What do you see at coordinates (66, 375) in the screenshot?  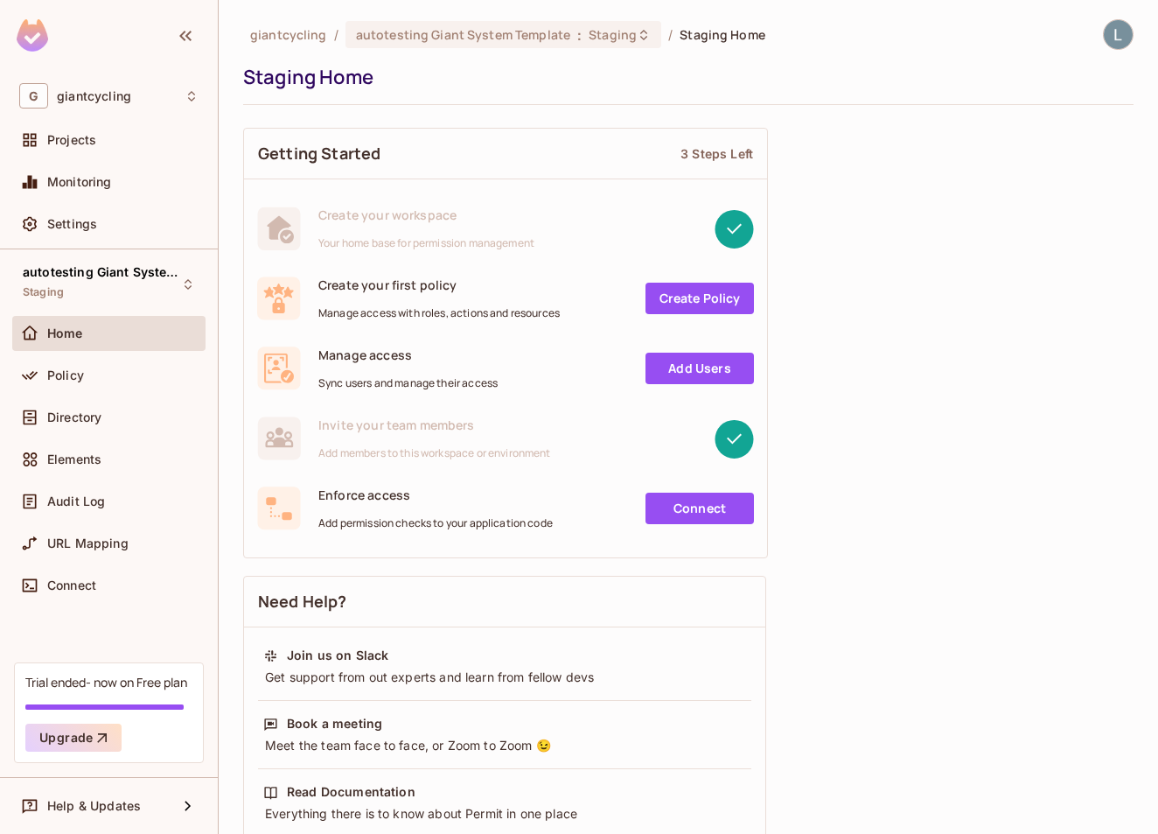 I see `span: Policy` at bounding box center [66, 375].